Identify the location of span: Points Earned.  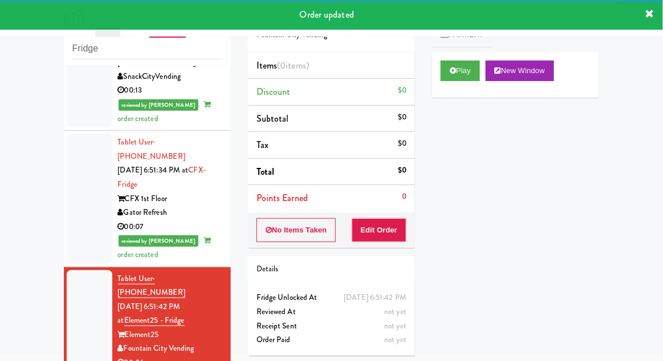
(282, 197).